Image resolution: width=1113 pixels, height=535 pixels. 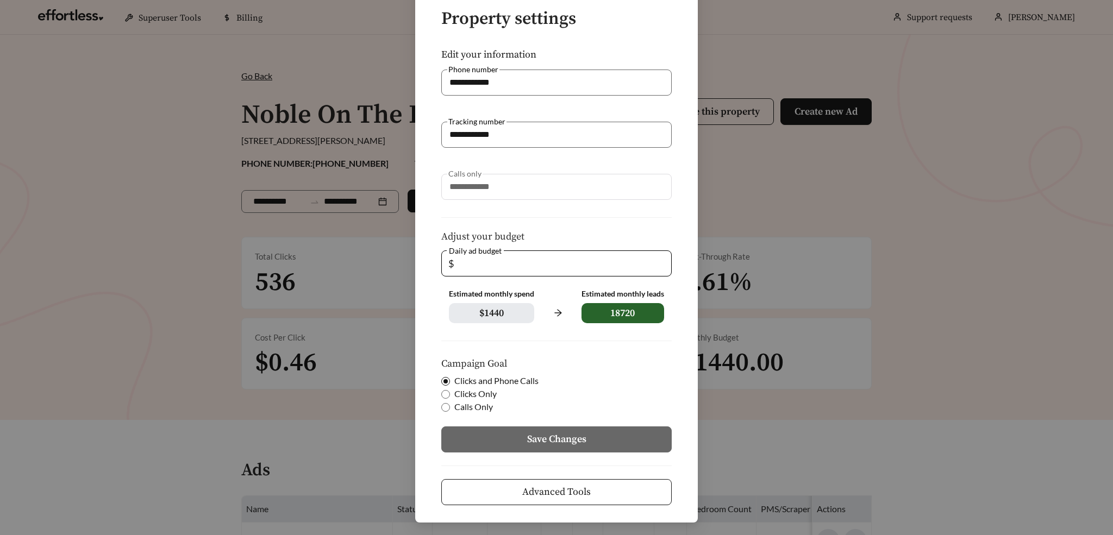 I want to click on span: Calls Only, so click(x=473, y=407).